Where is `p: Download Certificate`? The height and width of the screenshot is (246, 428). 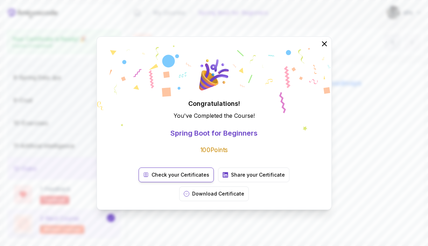
p: Download Certificate is located at coordinates (218, 193).